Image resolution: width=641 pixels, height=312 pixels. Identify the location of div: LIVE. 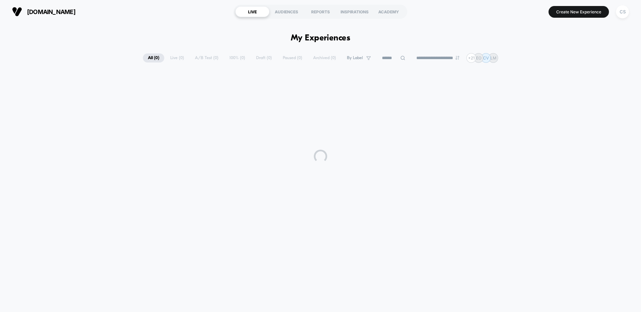
(252, 12).